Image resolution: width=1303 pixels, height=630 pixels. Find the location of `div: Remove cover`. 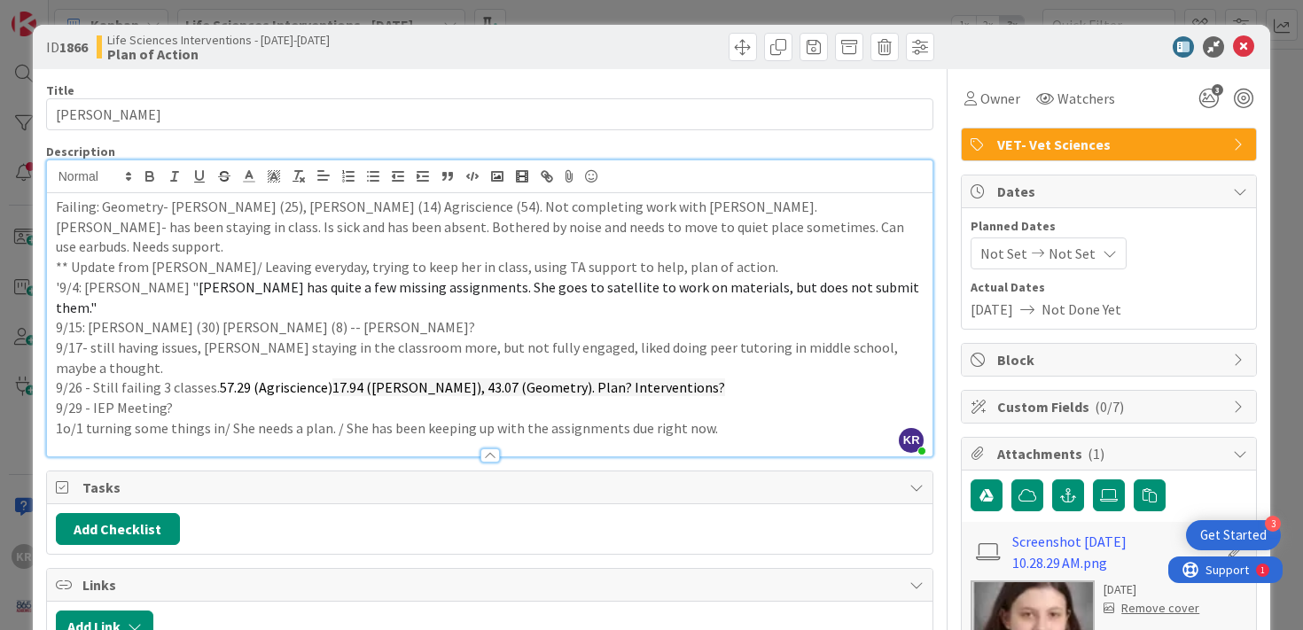

div: Remove cover is located at coordinates (1152, 608).